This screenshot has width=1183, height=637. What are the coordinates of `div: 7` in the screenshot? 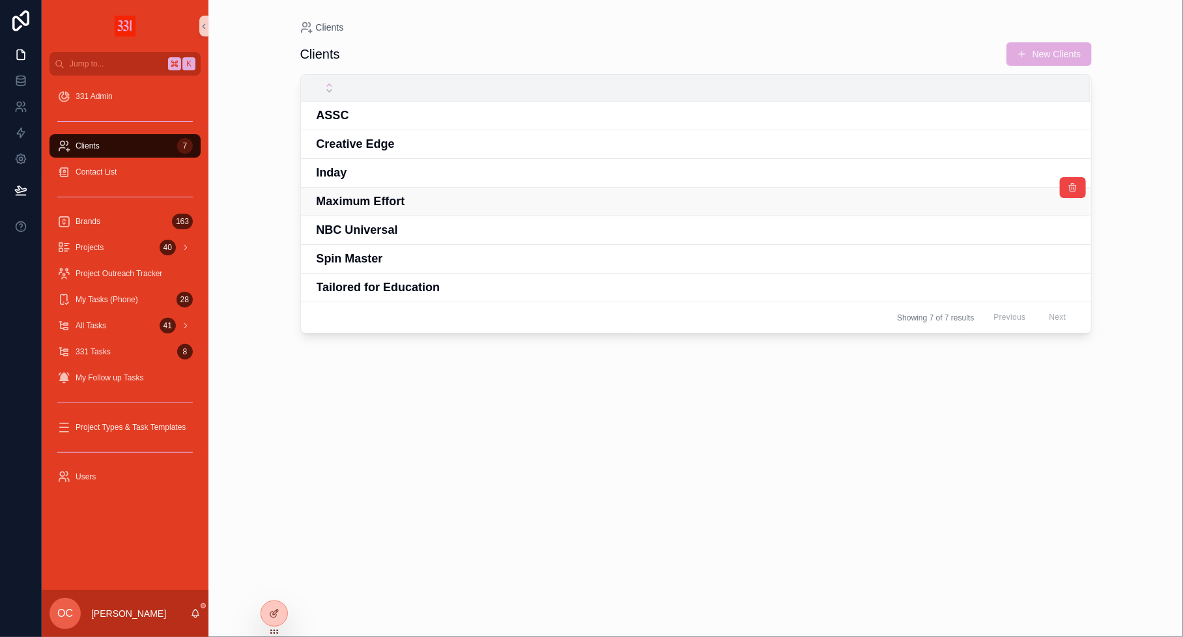 It's located at (185, 146).